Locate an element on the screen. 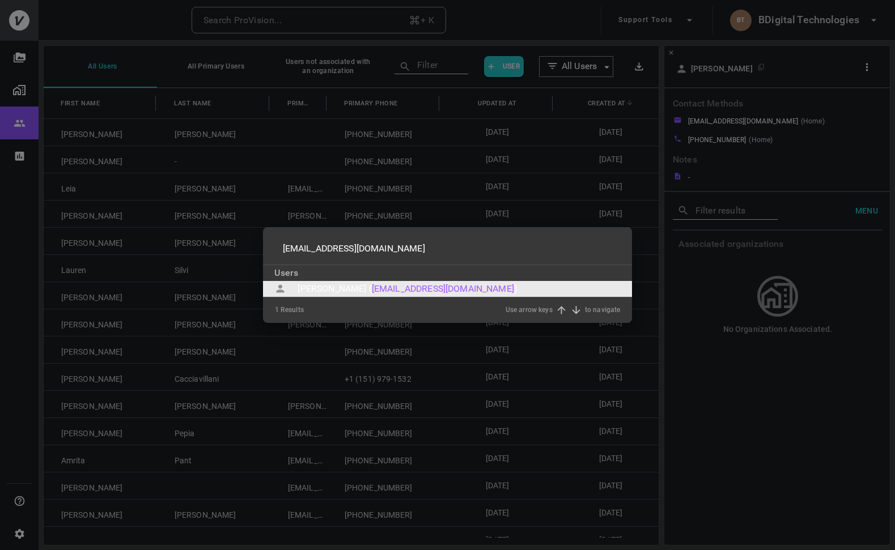  div: to navigate is located at coordinates (602, 310).